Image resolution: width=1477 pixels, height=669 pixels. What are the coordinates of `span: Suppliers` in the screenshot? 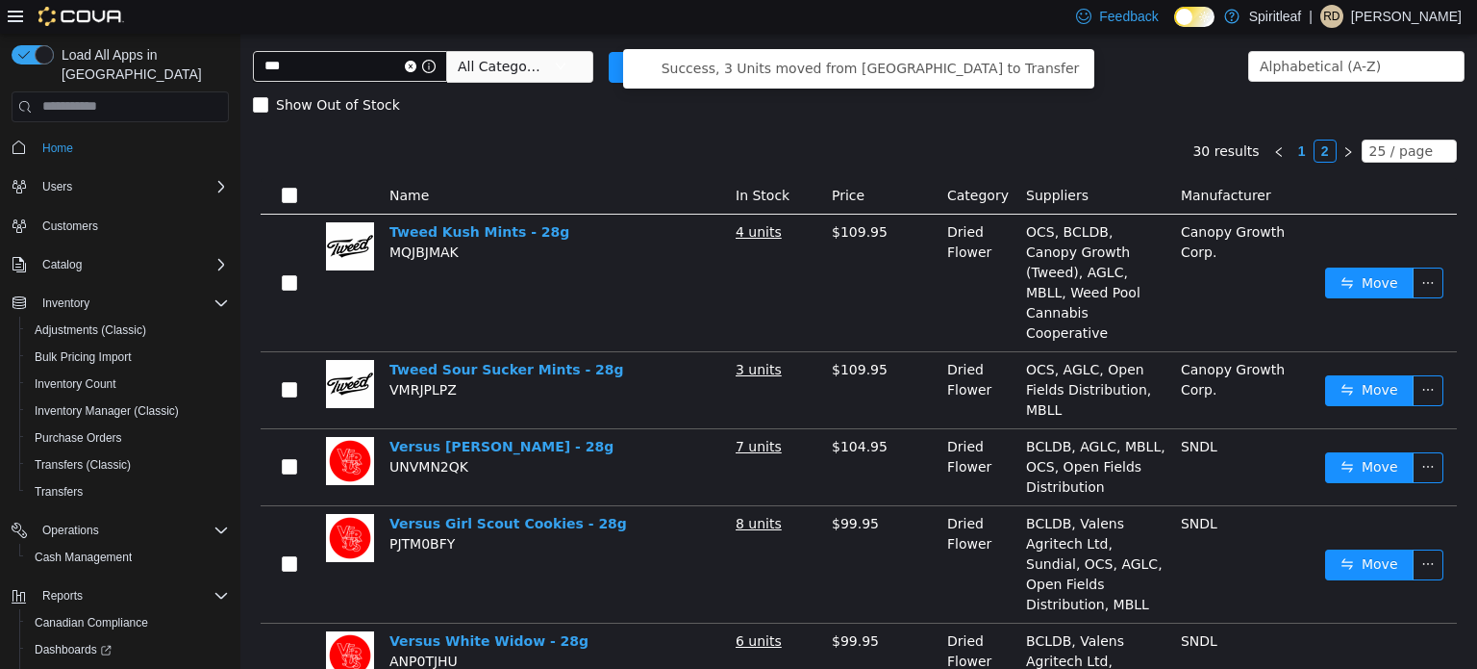 It's located at (817, 162).